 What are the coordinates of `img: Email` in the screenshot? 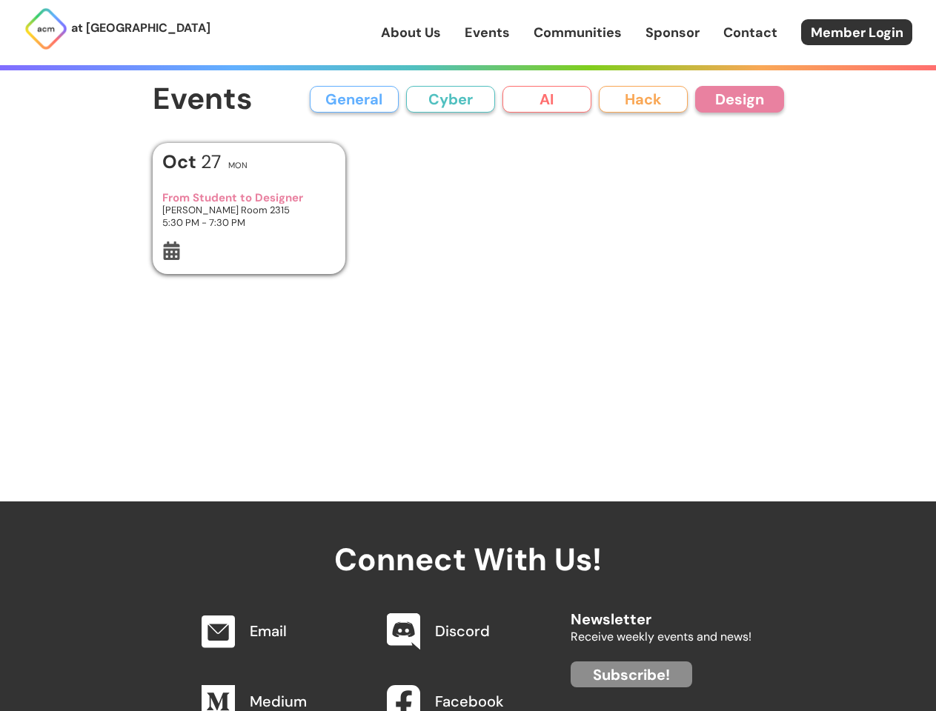 It's located at (218, 632).